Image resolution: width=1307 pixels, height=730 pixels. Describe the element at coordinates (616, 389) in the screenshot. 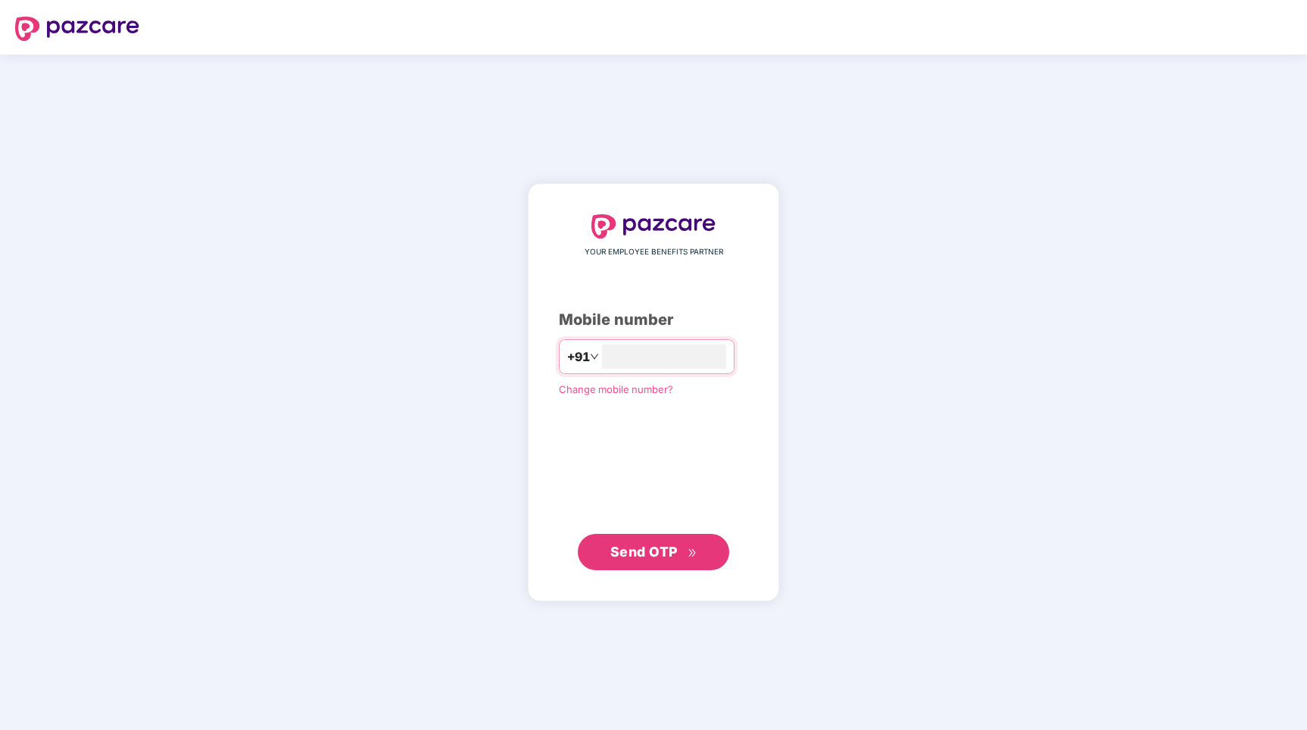

I see `a: Change mobile number?` at that location.